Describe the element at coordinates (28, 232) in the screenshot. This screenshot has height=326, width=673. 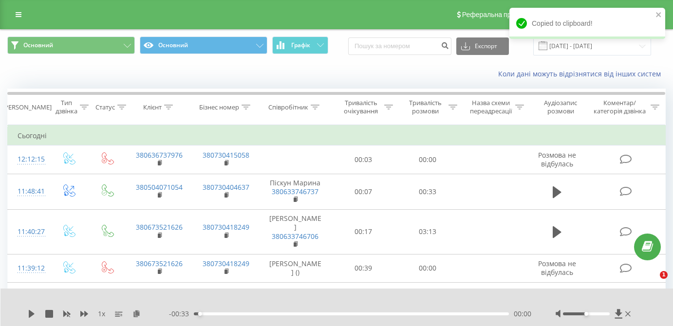
I see `div: 11:40:27` at that location.